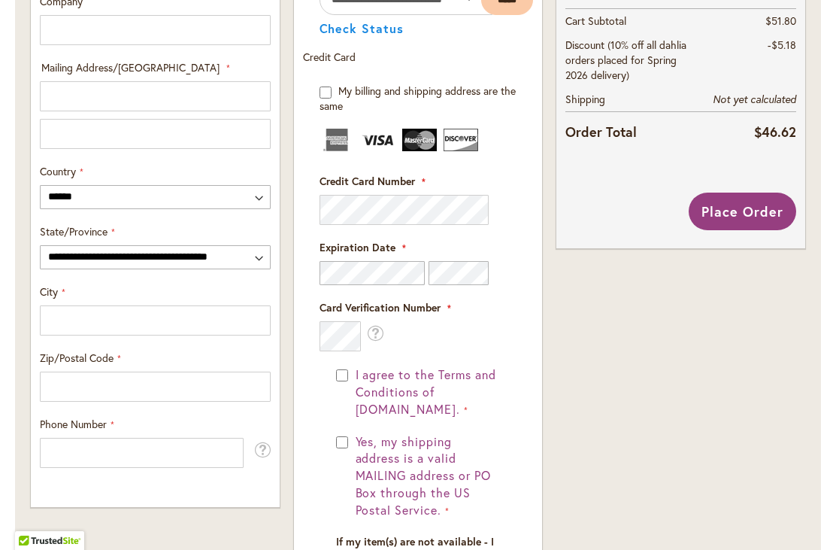 The height and width of the screenshot is (550, 836). I want to click on img: Visa, so click(378, 140).